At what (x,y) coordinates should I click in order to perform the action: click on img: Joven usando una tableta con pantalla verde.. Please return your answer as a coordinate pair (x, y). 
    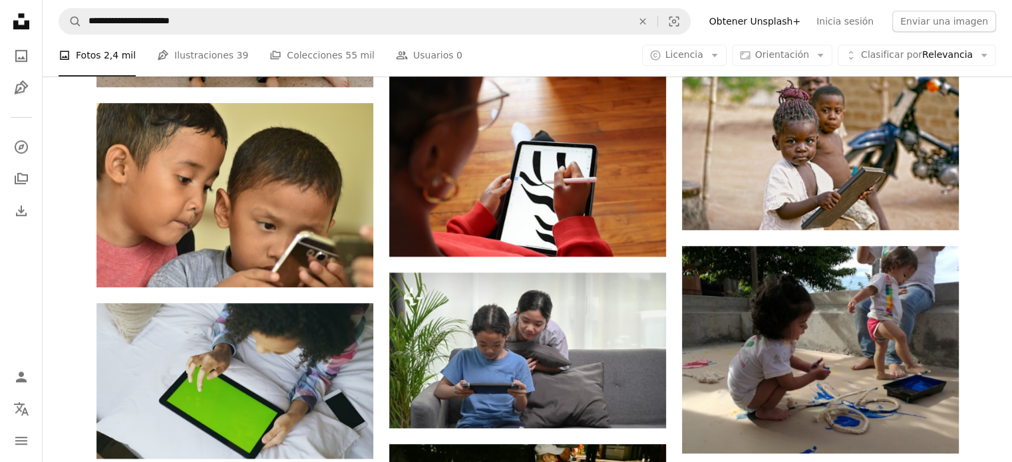
    Looking at the image, I should click on (235, 381).